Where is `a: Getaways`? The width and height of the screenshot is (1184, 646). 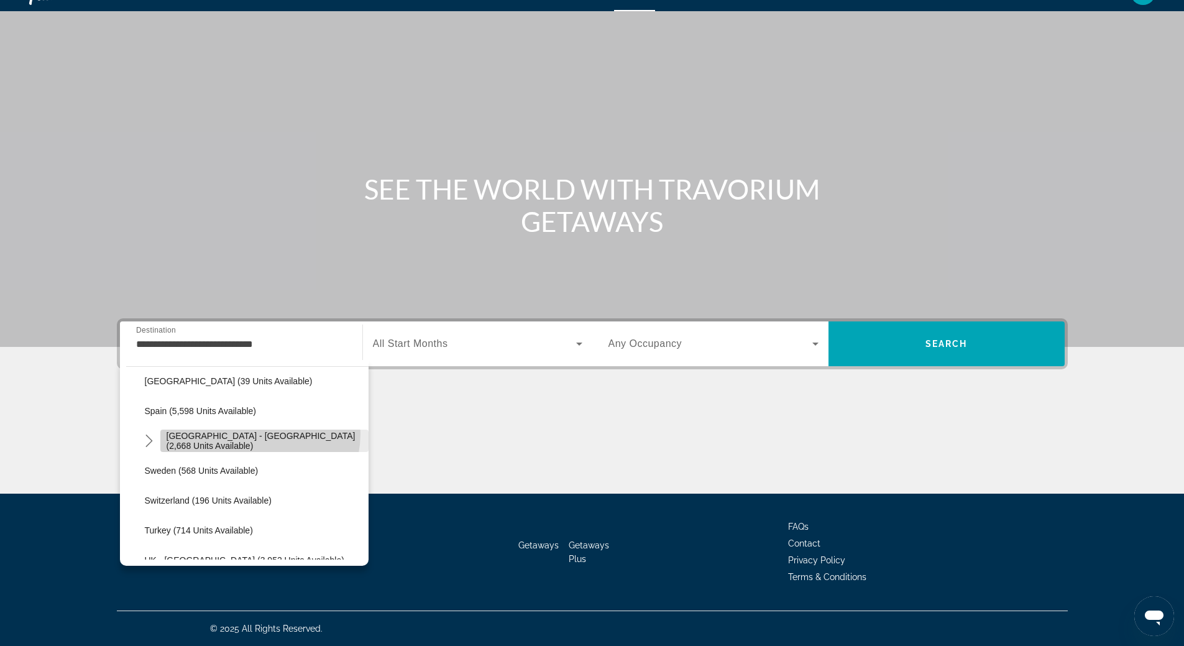 a: Getaways is located at coordinates (538, 545).